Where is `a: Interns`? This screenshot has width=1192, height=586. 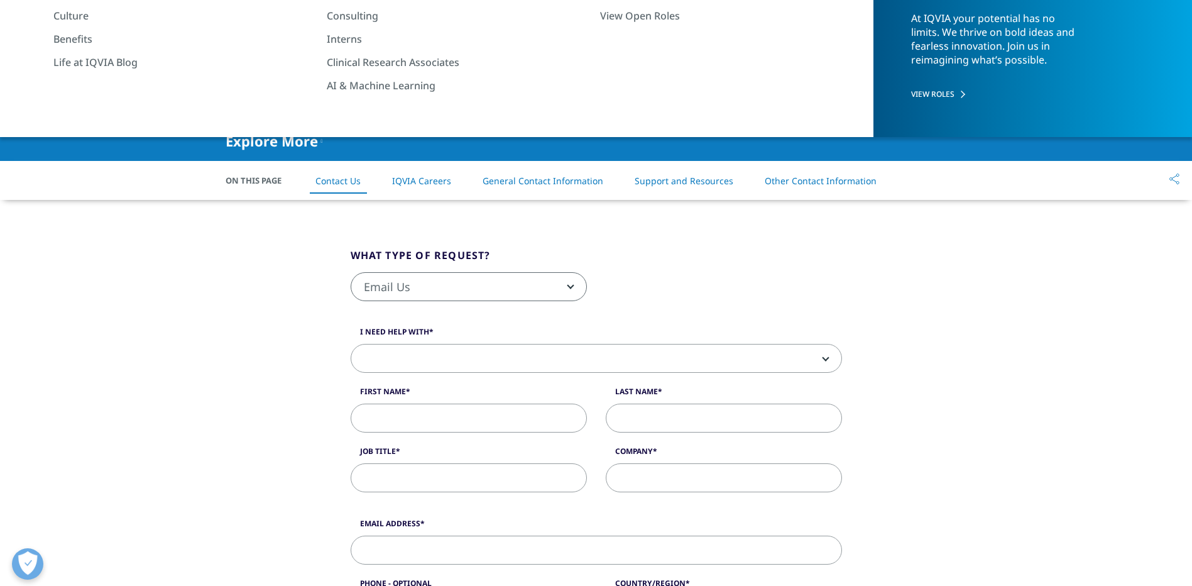 a: Interns is located at coordinates (452, 39).